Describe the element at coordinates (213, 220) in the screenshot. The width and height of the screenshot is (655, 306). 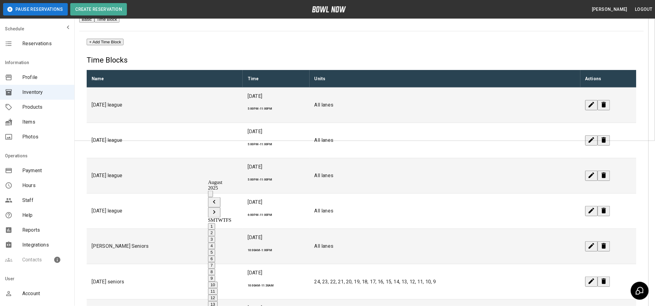
I see `span: M` at that location.